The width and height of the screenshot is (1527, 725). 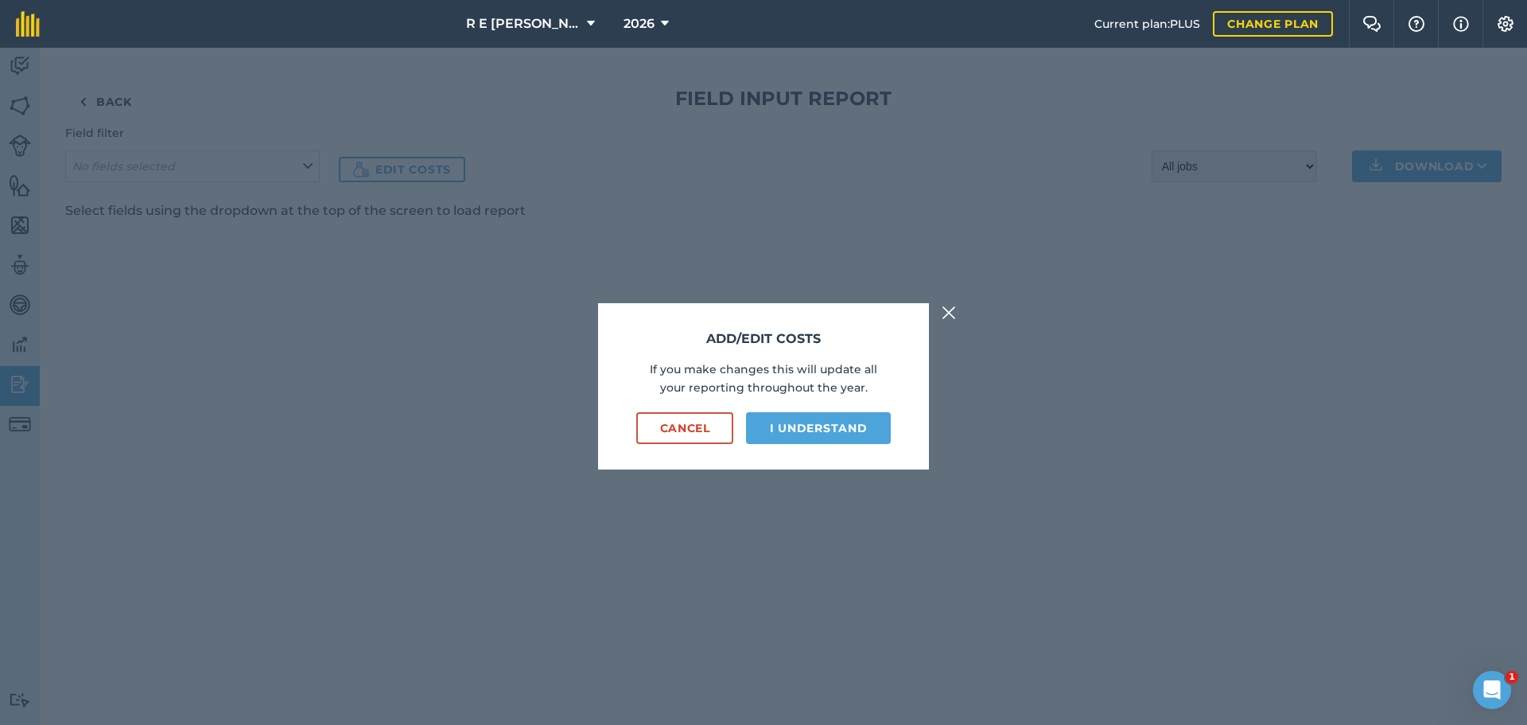 What do you see at coordinates (685, 428) in the screenshot?
I see `button: Cancel` at bounding box center [685, 428].